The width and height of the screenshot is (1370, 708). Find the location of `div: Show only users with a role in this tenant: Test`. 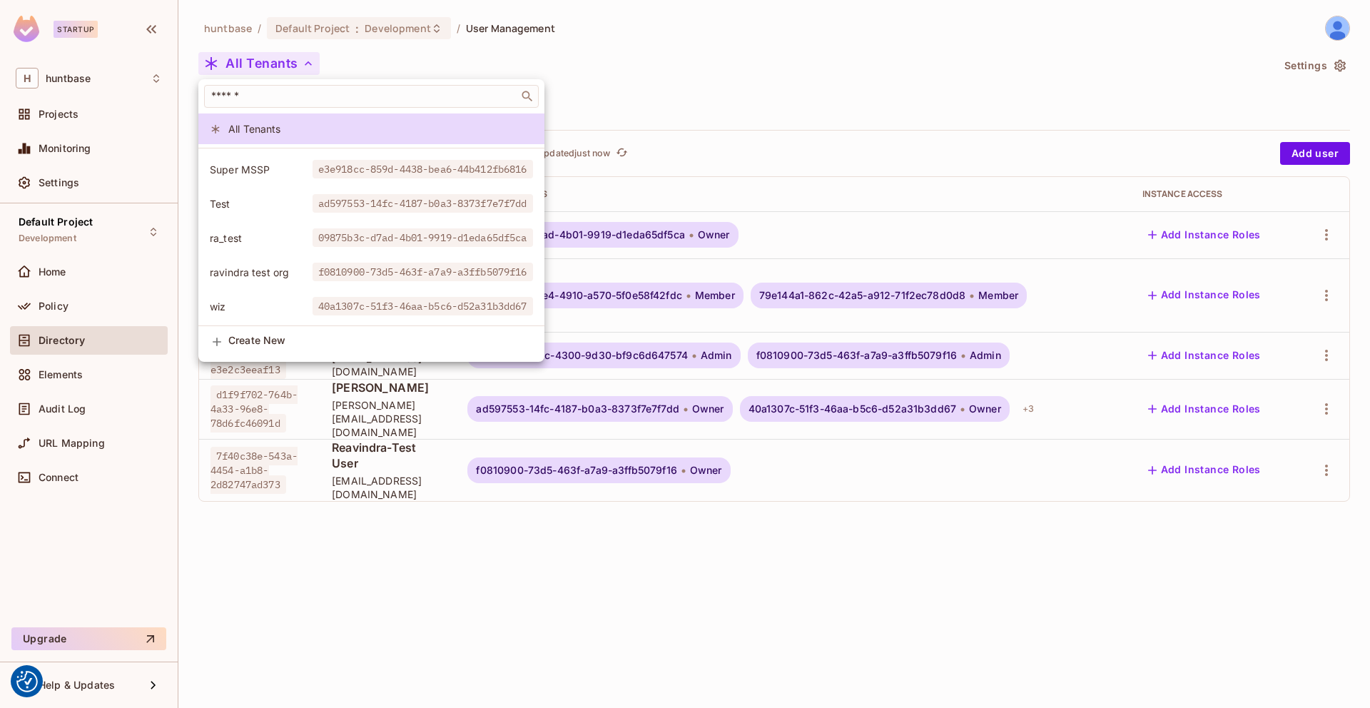

div: Show only users with a role in this tenant: Test is located at coordinates (371, 203).